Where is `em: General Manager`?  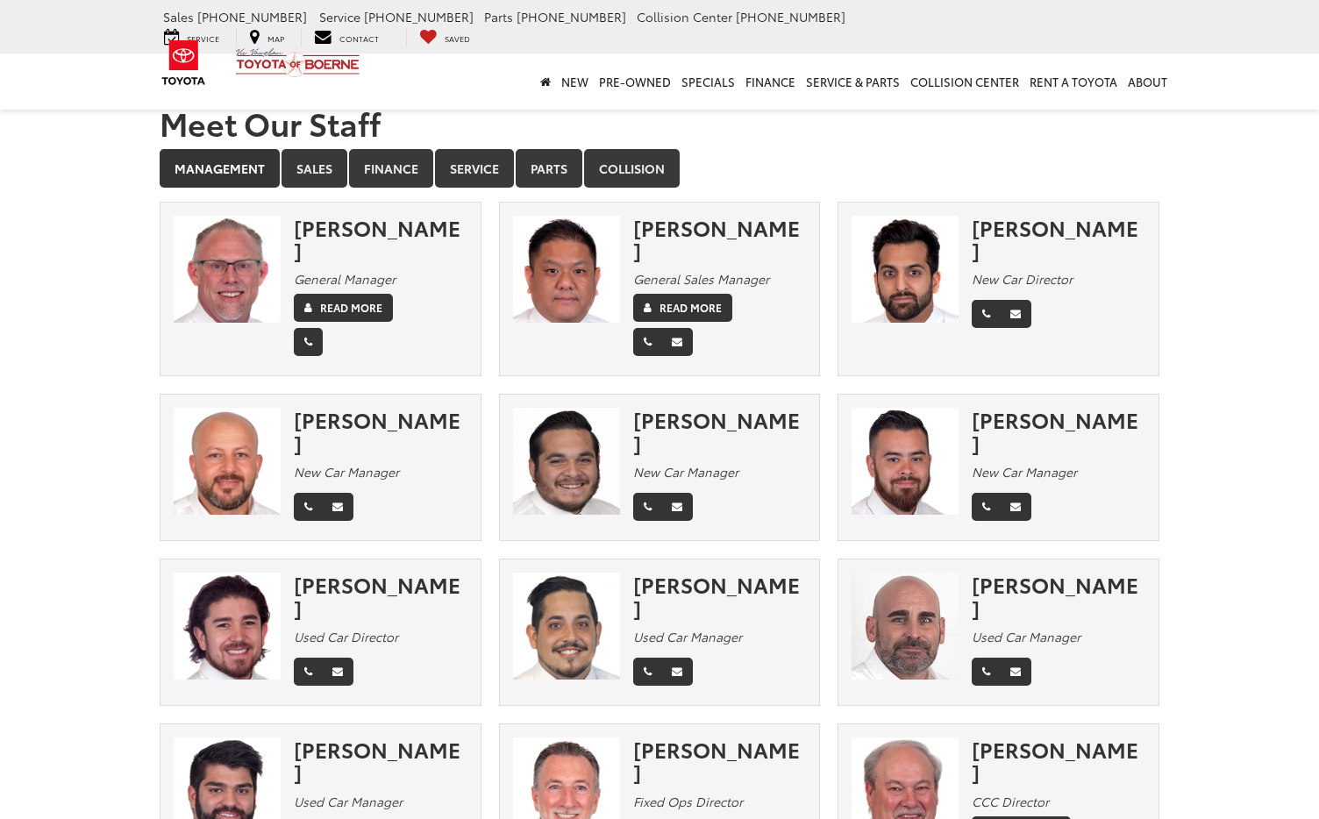
em: General Manager is located at coordinates (345, 279).